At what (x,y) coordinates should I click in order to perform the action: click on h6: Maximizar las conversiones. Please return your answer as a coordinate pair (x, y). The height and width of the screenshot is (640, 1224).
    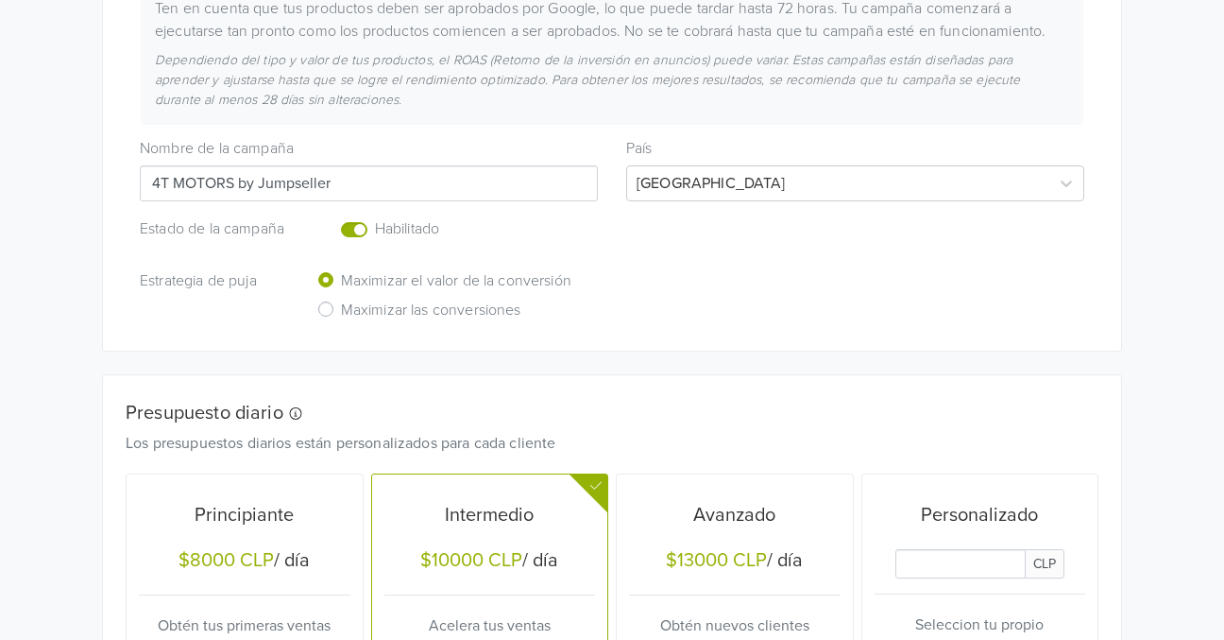
    Looking at the image, I should click on (431, 310).